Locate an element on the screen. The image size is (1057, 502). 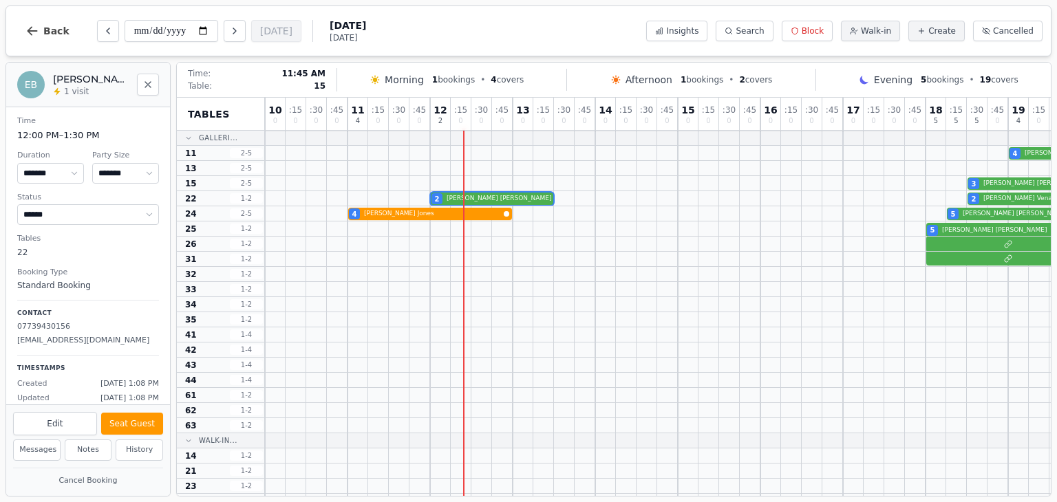
span: Back is located at coordinates (56, 31).